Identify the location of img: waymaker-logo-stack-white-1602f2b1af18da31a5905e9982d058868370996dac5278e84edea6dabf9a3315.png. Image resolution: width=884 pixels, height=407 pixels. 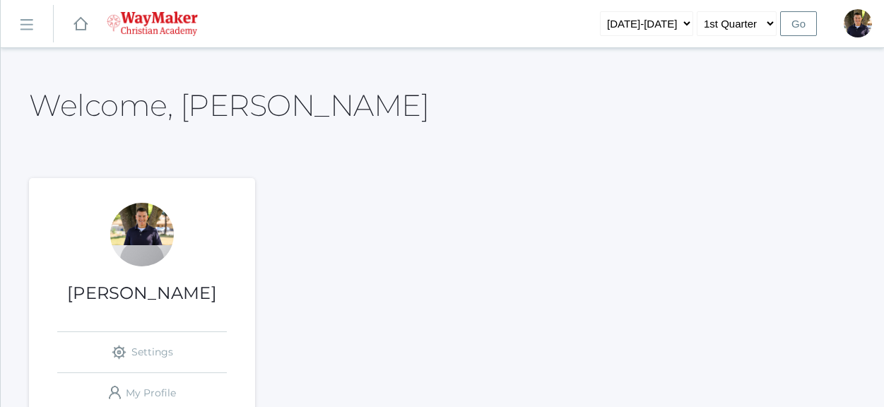
(152, 23).